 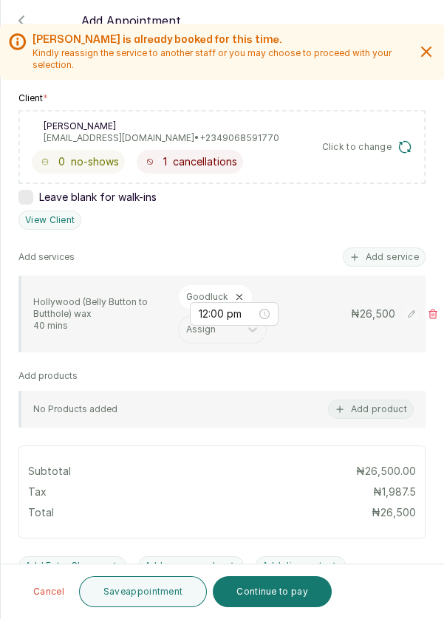 I want to click on label: Client, so click(x=33, y=98).